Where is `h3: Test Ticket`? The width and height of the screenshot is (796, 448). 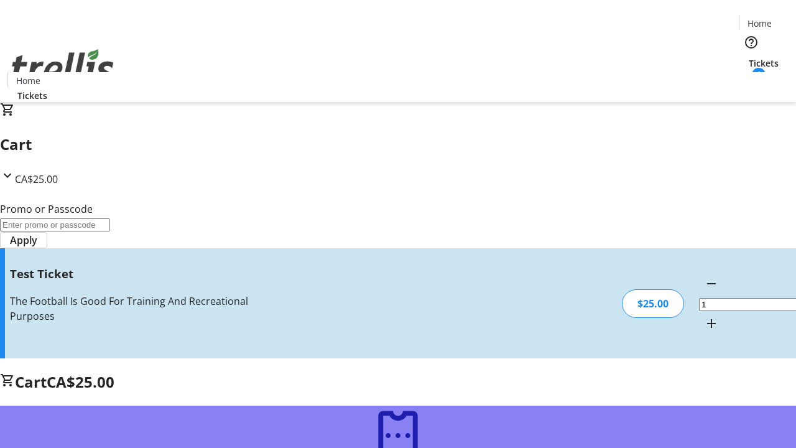
h3: Test Ticket is located at coordinates (145, 274).